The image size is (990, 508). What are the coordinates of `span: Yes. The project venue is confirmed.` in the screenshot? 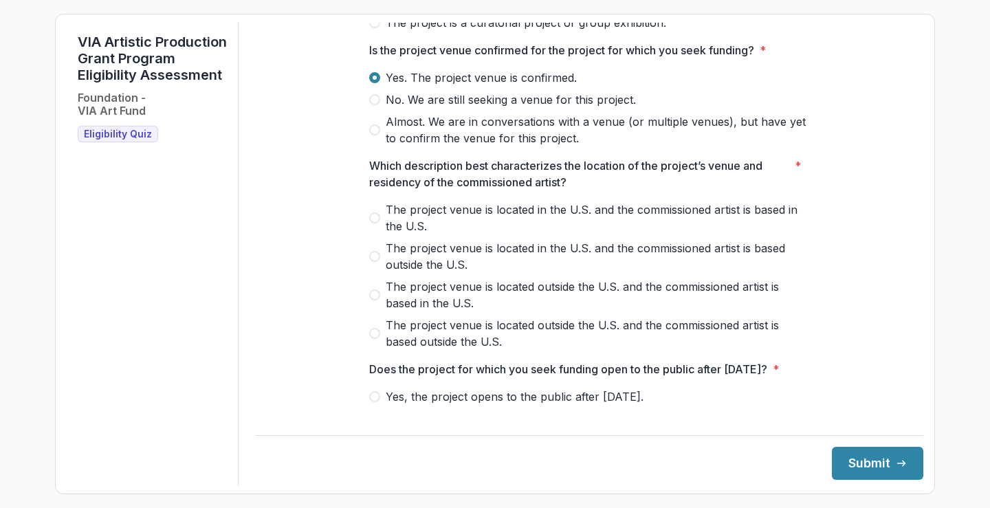 It's located at (481, 78).